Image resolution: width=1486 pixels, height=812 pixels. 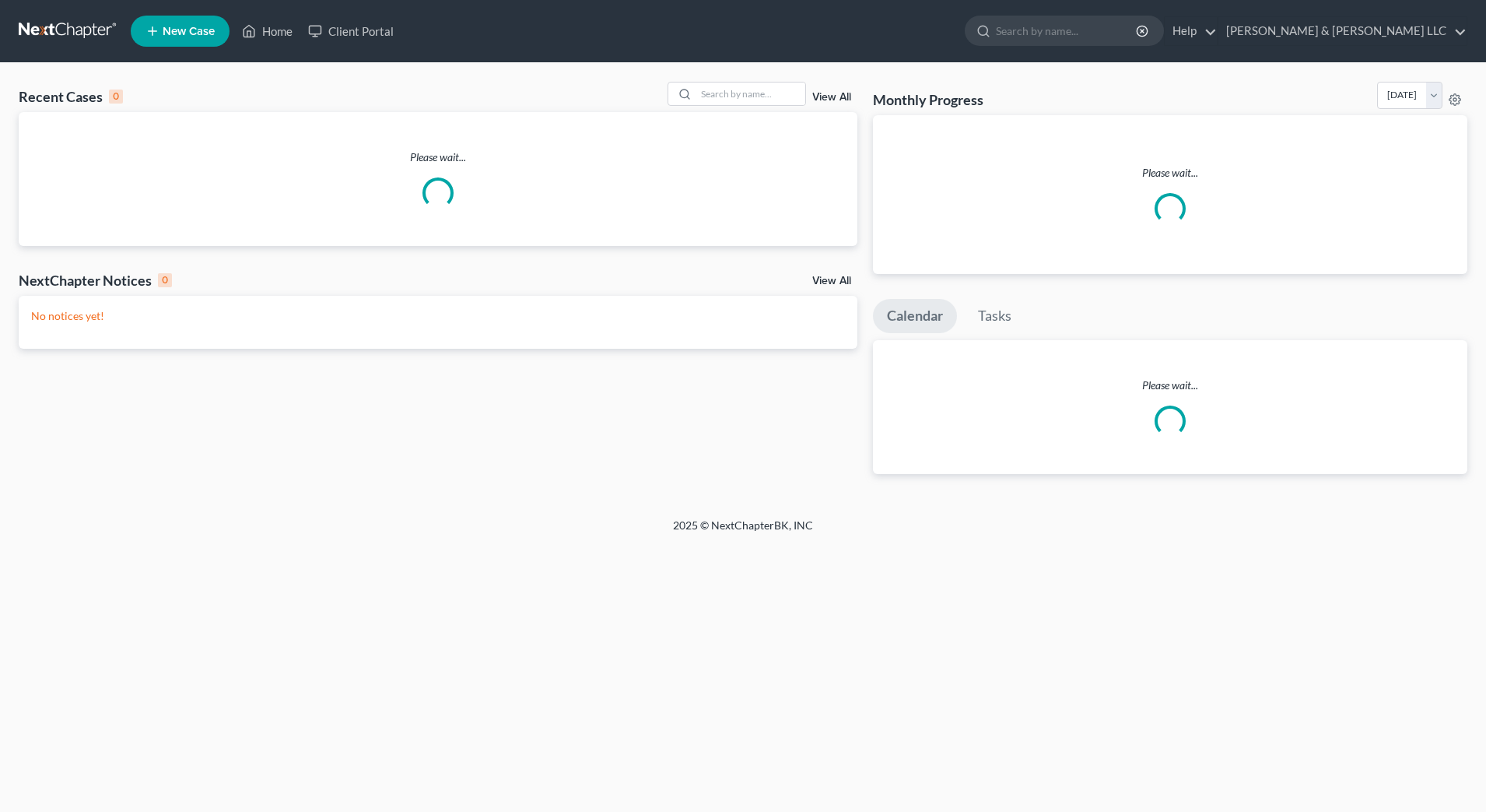 I want to click on p: No notices yet!, so click(x=438, y=316).